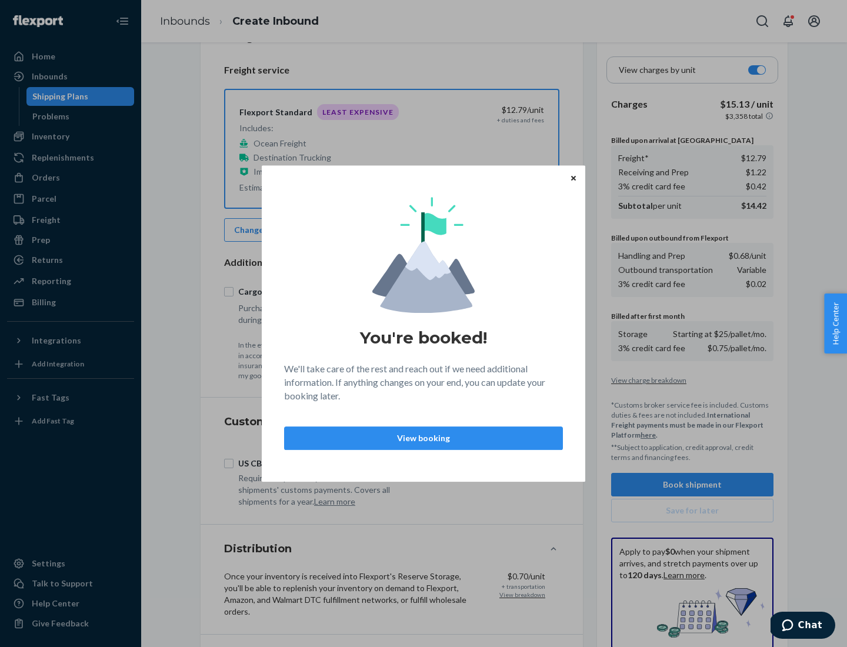 Image resolution: width=847 pixels, height=647 pixels. Describe the element at coordinates (423, 337) in the screenshot. I see `h1: You're booked!` at that location.